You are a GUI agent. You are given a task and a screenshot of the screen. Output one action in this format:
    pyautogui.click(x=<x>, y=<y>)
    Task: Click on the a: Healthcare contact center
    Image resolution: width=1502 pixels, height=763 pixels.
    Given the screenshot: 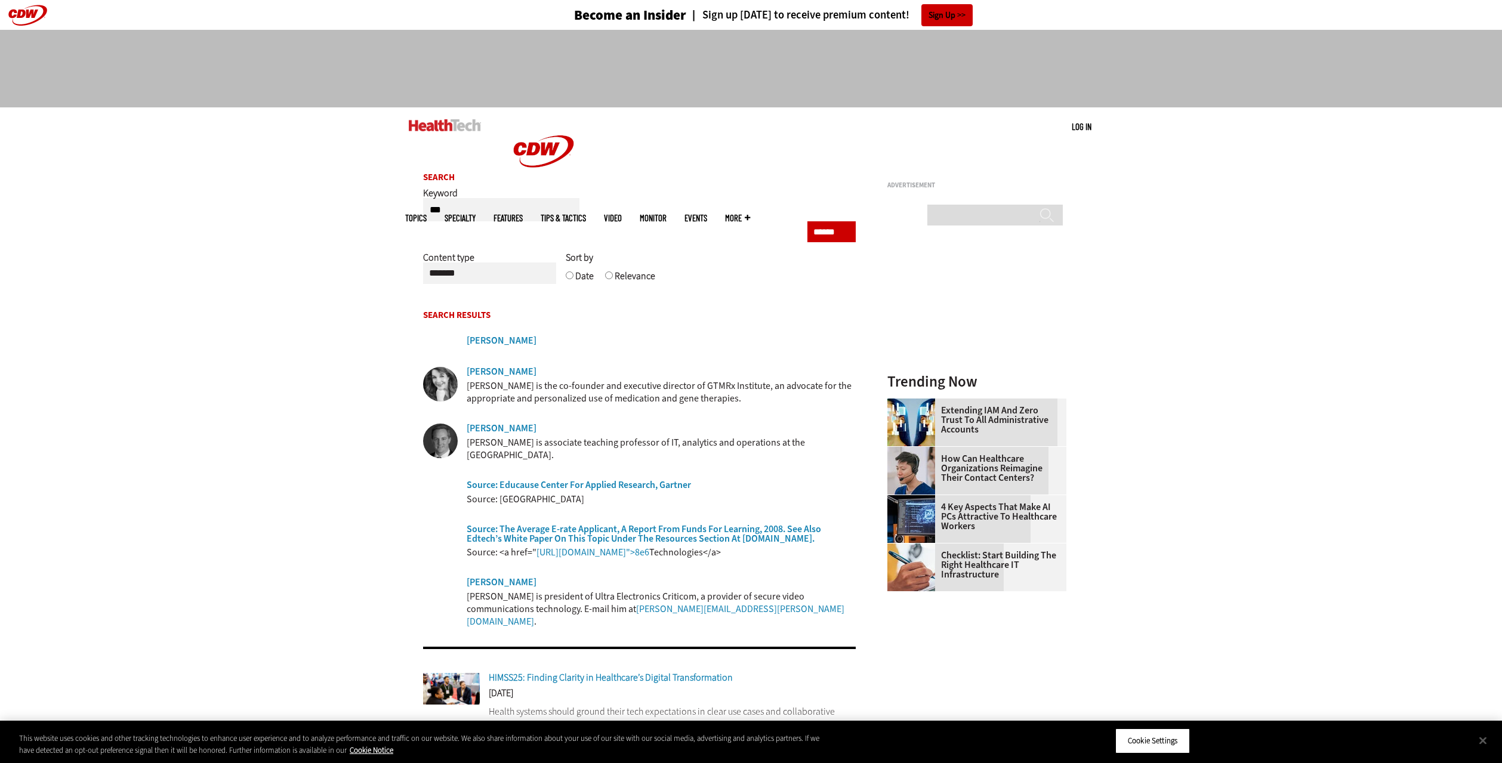 What is the action you would take?
    pyautogui.click(x=914, y=452)
    